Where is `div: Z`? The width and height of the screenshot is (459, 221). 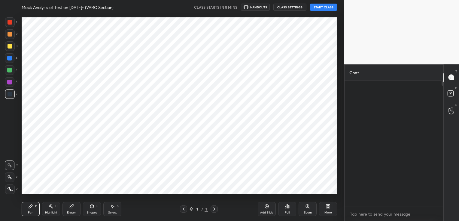 div: Z is located at coordinates (11, 190).